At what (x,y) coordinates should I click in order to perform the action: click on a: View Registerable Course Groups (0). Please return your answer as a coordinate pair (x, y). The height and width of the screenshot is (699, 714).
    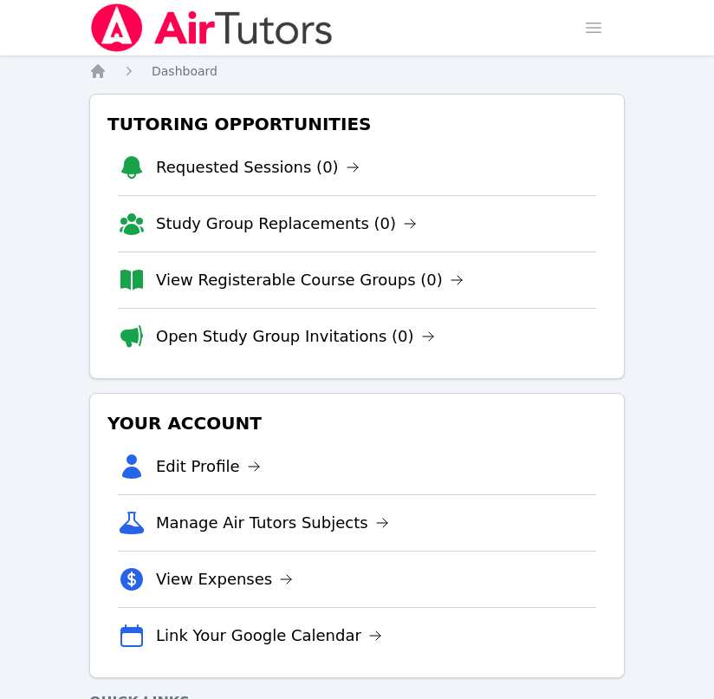
    Looking at the image, I should click on (309, 280).